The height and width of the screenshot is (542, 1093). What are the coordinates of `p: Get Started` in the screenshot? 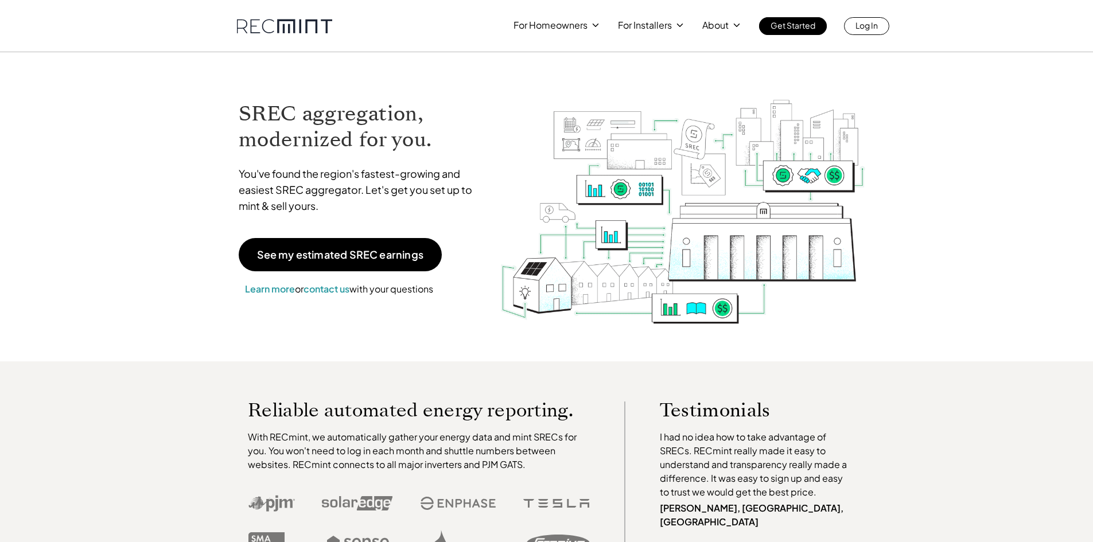 It's located at (793, 25).